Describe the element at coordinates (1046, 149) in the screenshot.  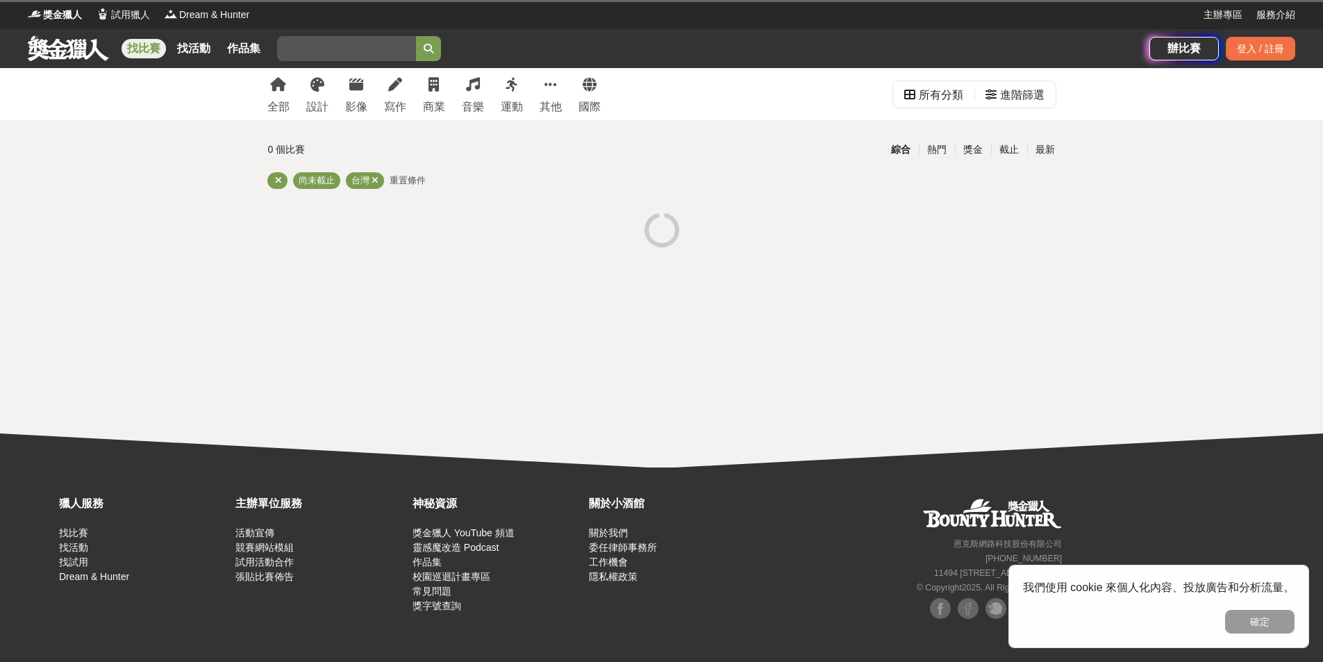
I see `div: 最新` at that location.